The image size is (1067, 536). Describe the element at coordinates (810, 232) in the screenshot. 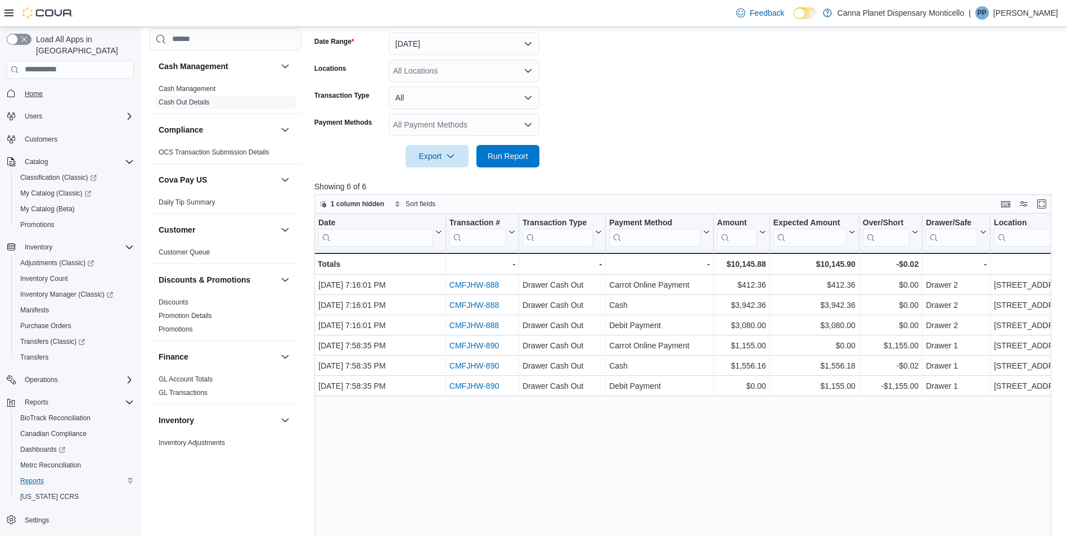

I see `div: Expected Amount` at that location.